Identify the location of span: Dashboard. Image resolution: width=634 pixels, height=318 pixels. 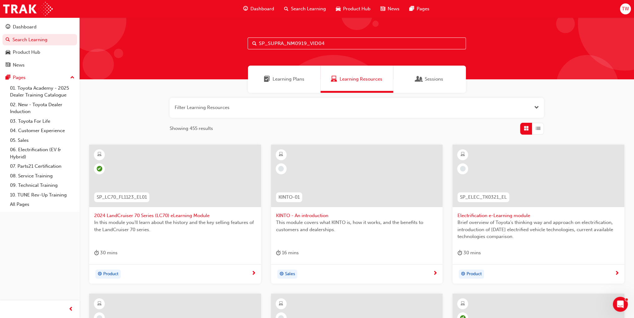
(262, 9).